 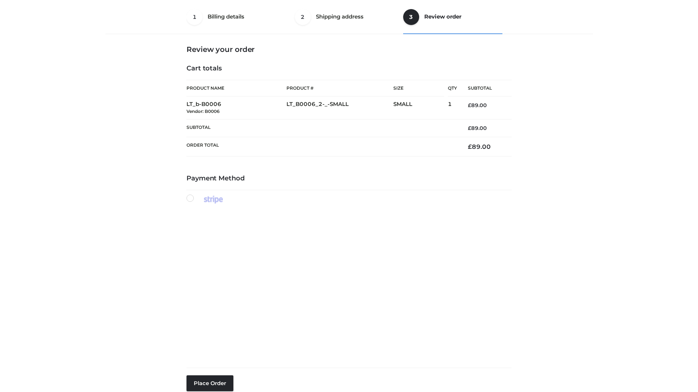 What do you see at coordinates (236, 108) in the screenshot?
I see `td: LT_b-B0006` at bounding box center [236, 108].